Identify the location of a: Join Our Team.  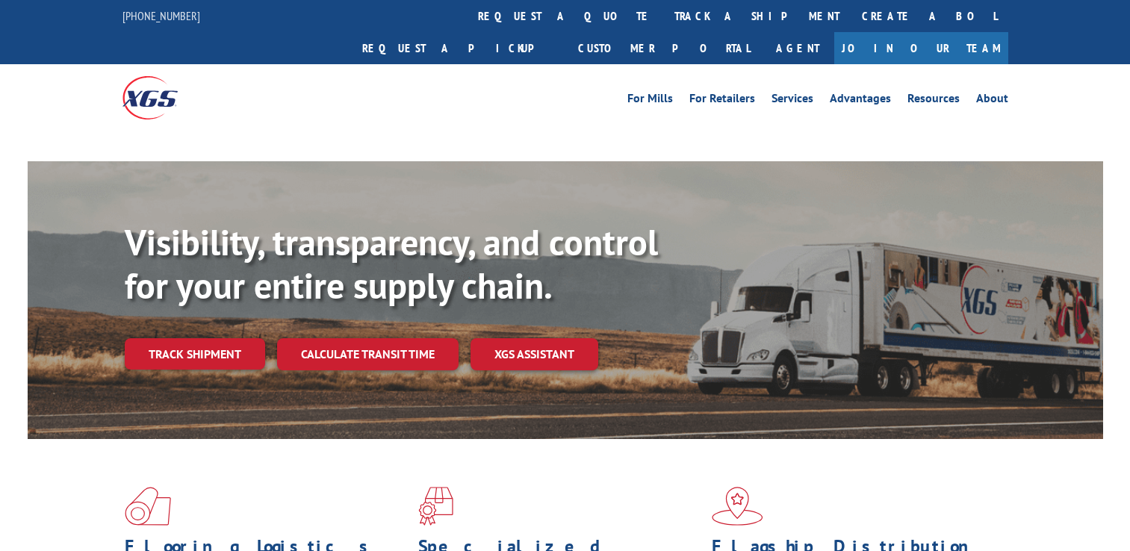
(921, 48).